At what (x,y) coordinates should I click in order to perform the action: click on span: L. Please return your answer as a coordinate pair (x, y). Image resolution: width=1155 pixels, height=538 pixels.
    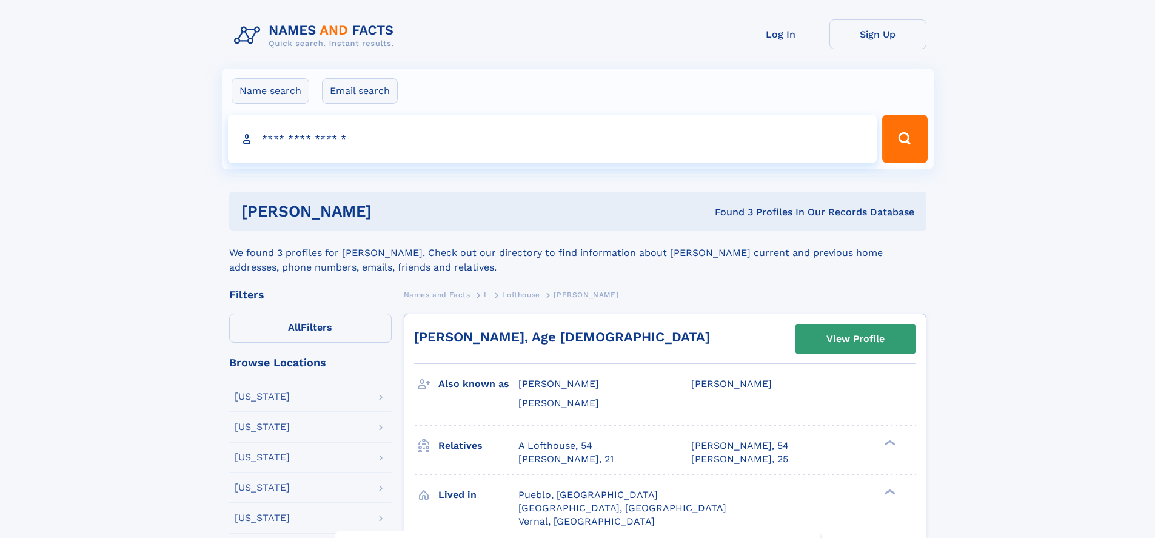
    Looking at the image, I should click on (486, 295).